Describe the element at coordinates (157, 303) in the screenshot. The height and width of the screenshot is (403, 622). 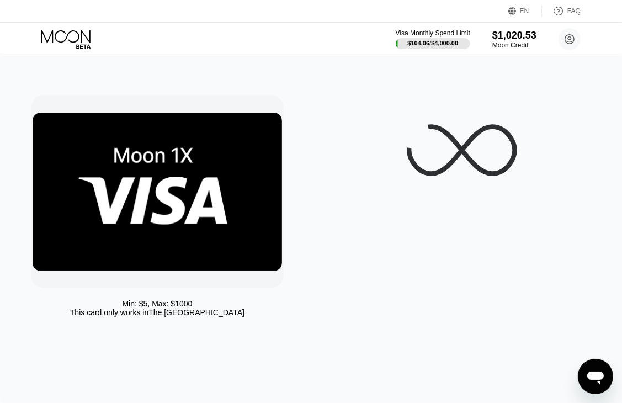
I see `div: Min: $ 5 , Max: $ 1000` at that location.